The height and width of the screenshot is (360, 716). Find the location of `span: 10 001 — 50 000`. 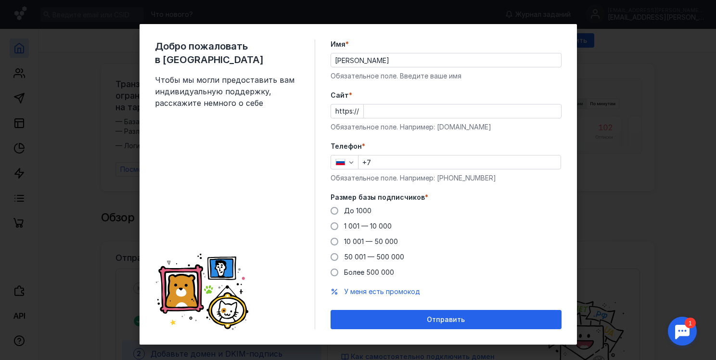

span: 10 001 — 50 000 is located at coordinates (371, 241).